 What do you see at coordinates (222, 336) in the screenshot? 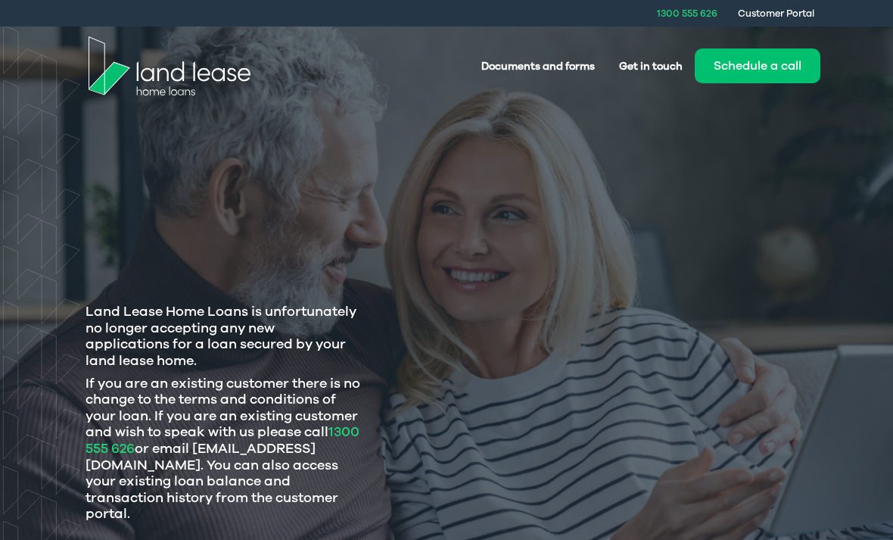
I see `h3: Land Lease Home Loans is unfortunately no longer accepting any new applications for a loan secure...` at bounding box center [222, 336].